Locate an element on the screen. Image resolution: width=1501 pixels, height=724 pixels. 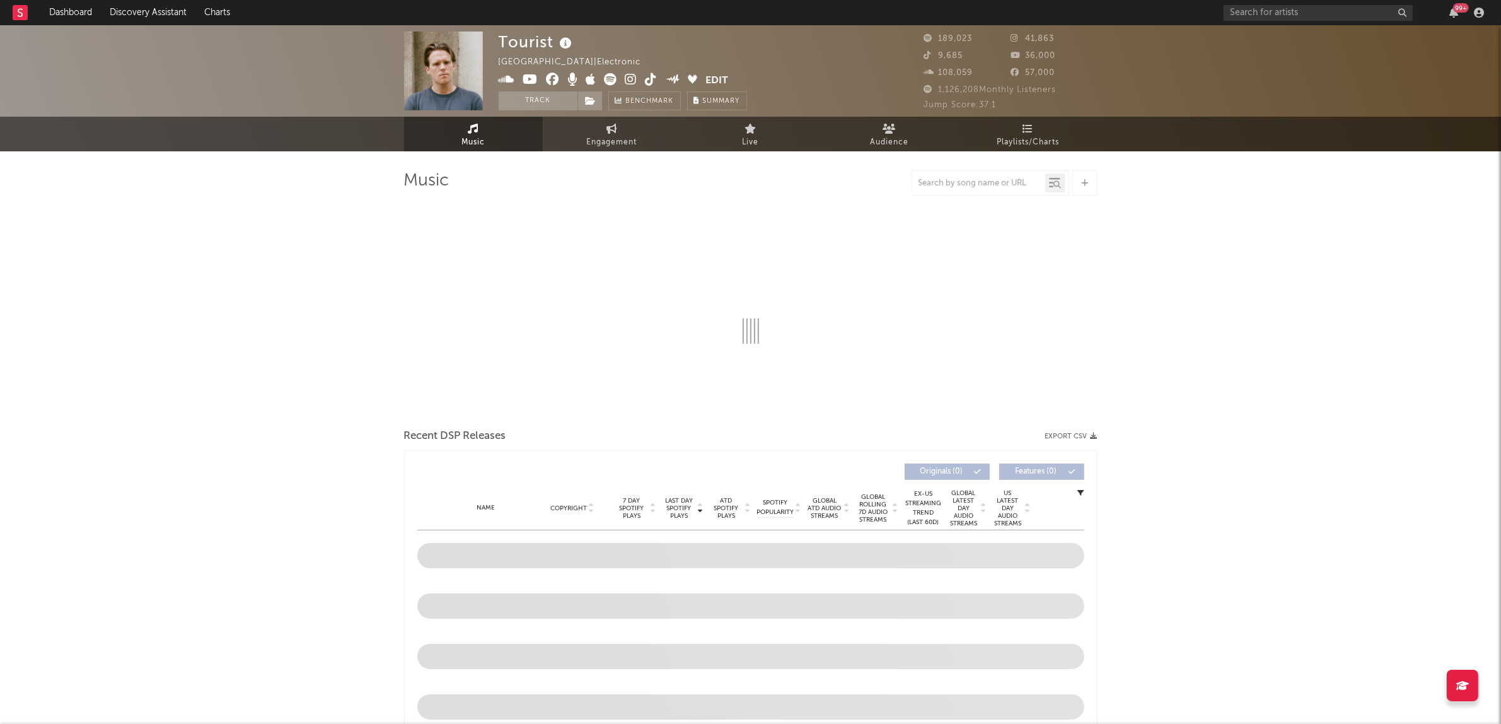
button: 99+ is located at coordinates (1454, 13).